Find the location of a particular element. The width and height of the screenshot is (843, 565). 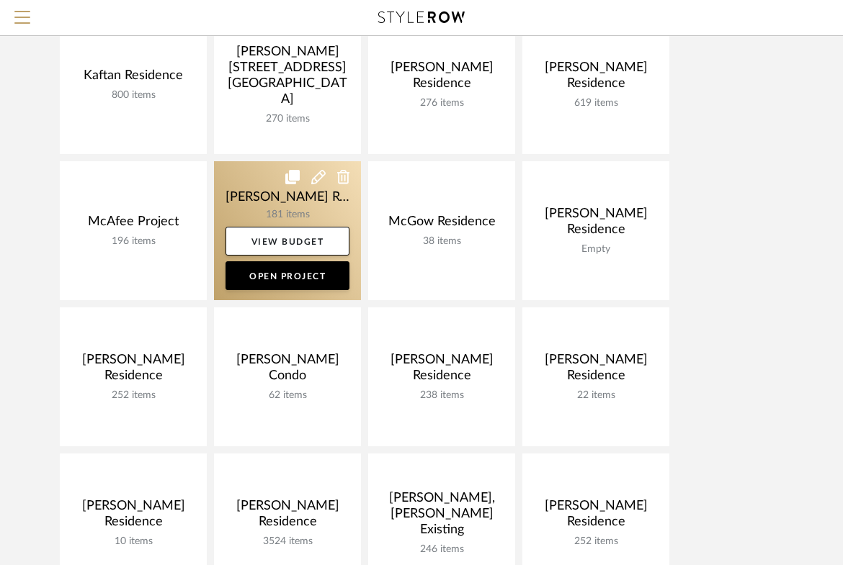

div: 619 items is located at coordinates (596, 103).